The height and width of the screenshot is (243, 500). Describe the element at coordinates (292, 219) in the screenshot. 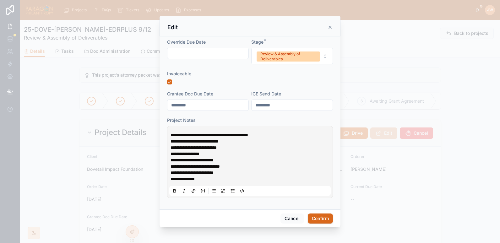

I see `button: Cancel` at that location.